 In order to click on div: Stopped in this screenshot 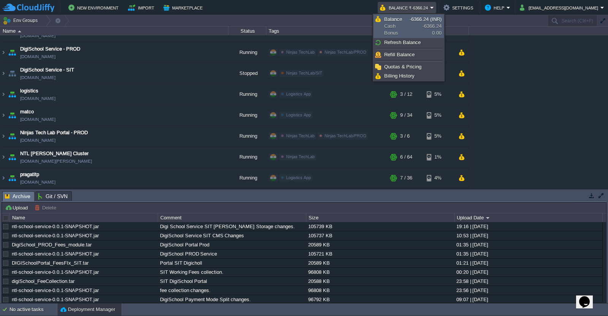, I will do `click(247, 73)`.